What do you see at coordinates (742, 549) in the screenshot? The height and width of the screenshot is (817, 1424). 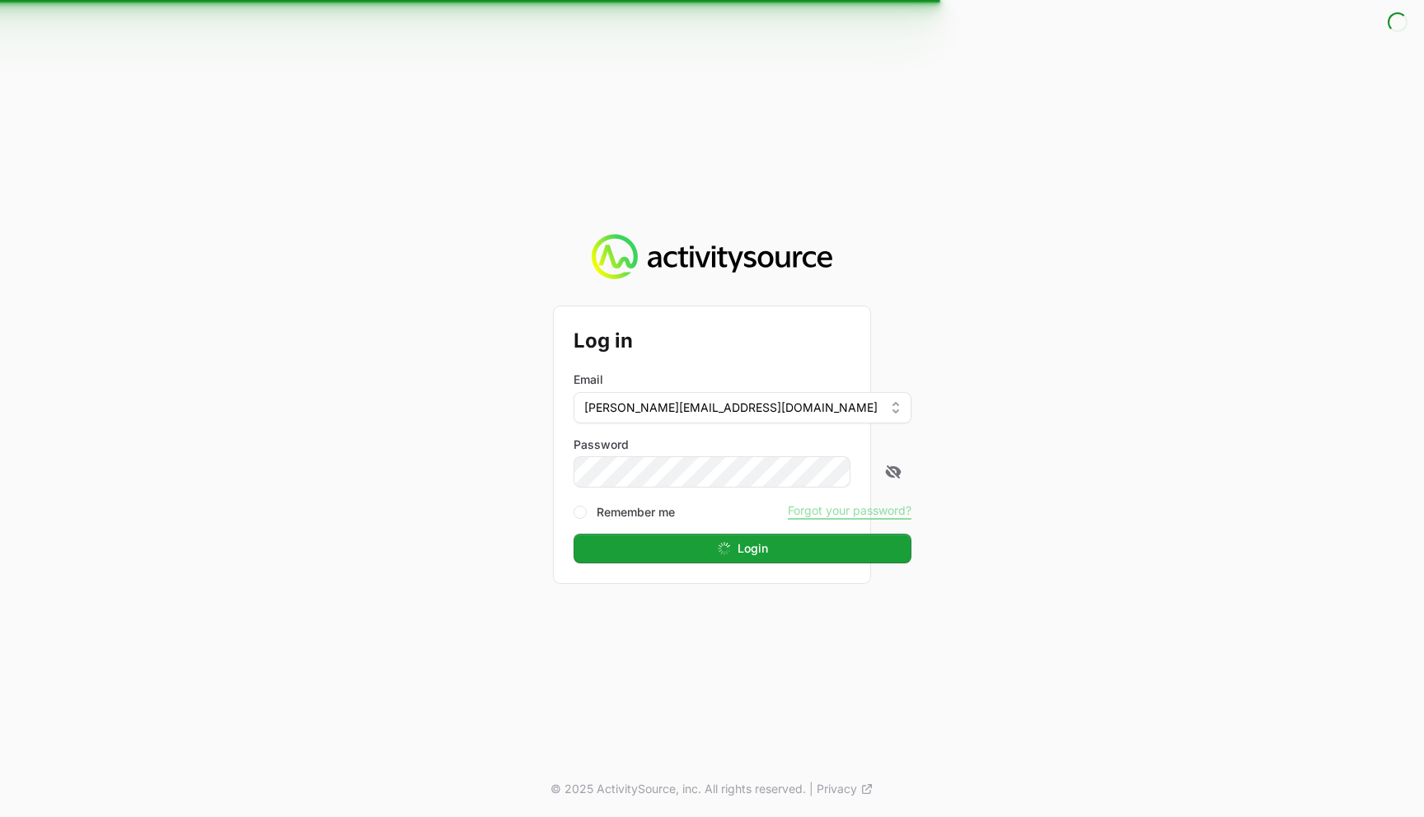 I see `button: Login` at bounding box center [742, 549].